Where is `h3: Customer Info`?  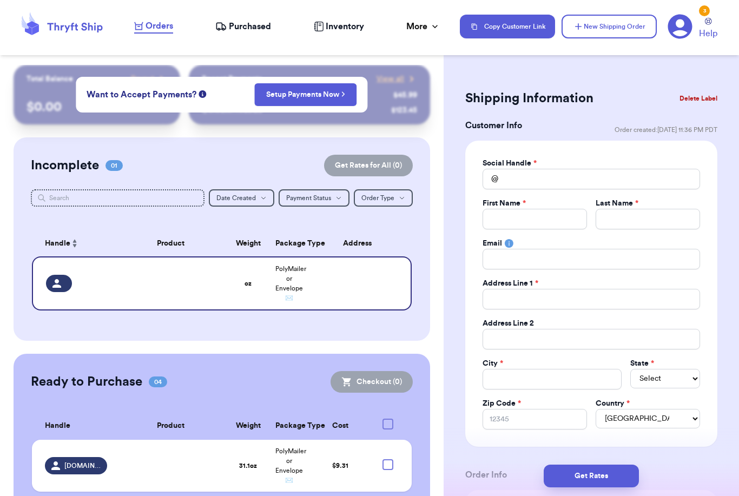
h3: Customer Info is located at coordinates (493, 126).